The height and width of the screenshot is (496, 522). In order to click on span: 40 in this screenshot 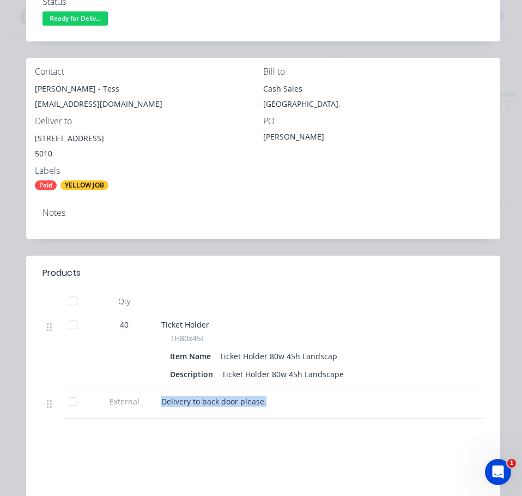, I will do `click(124, 324)`.